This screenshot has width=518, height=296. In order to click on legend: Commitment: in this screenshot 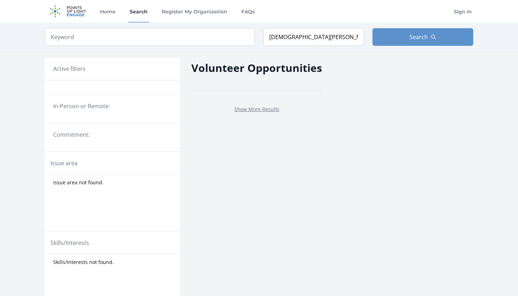, I will do `click(112, 135)`.